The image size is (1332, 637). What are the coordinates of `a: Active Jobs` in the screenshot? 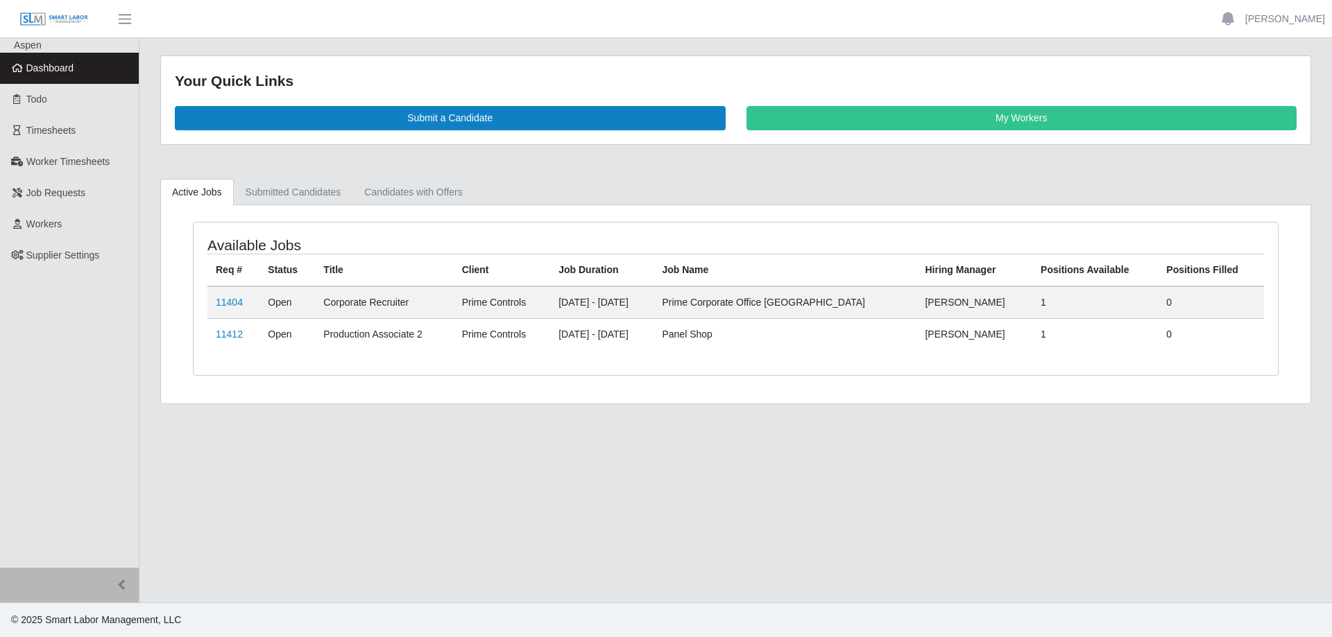 It's located at (197, 192).